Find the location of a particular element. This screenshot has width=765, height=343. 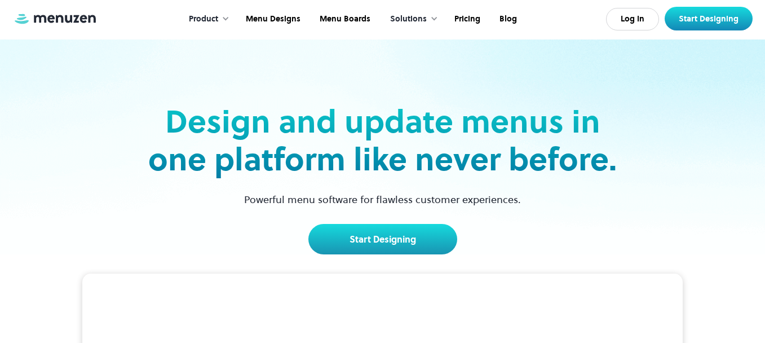

a: Pricing is located at coordinates (466, 19).